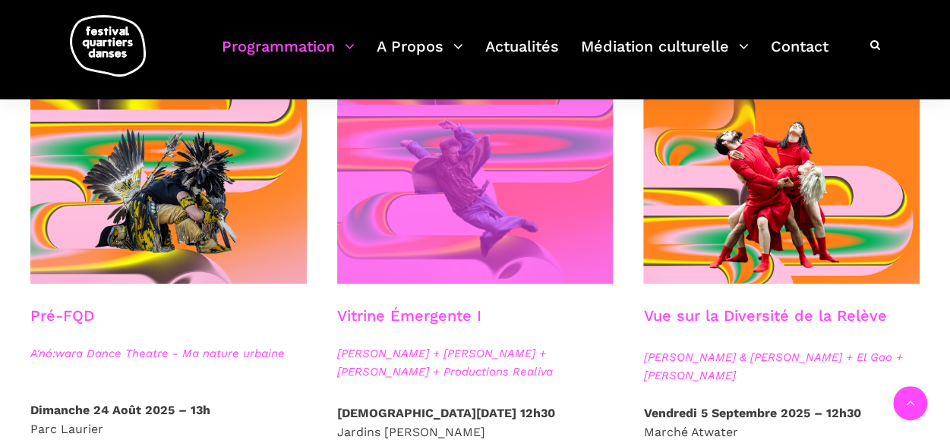 This screenshot has height=443, width=950. What do you see at coordinates (62, 326) in the screenshot?
I see `h3: Pré-FQD` at bounding box center [62, 326].